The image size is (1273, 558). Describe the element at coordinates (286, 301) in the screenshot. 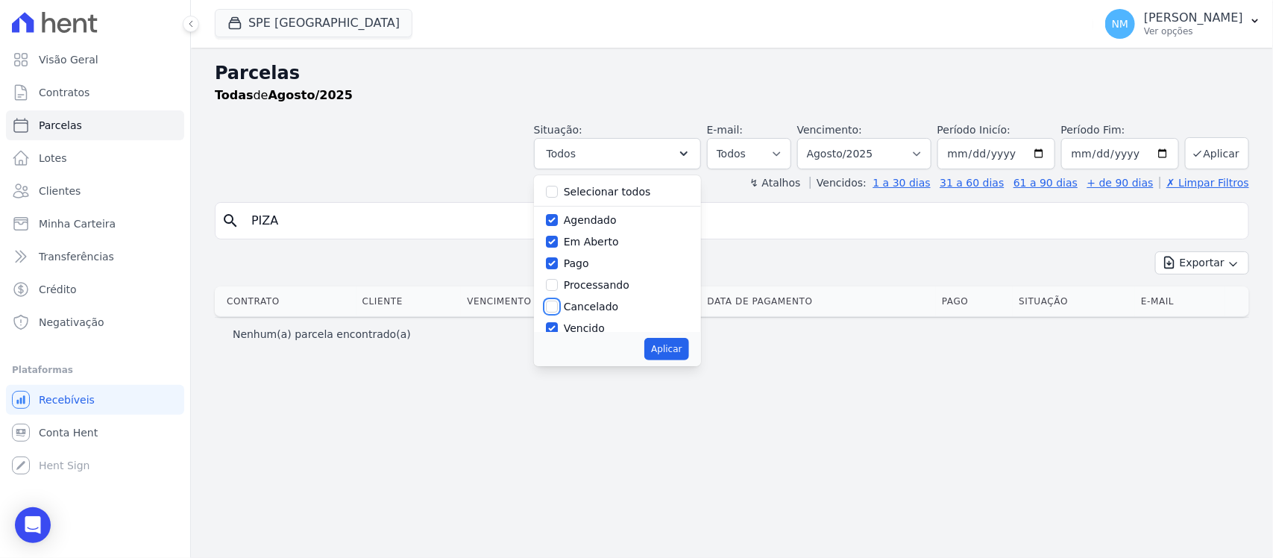

I see `th: Contrato` at that location.